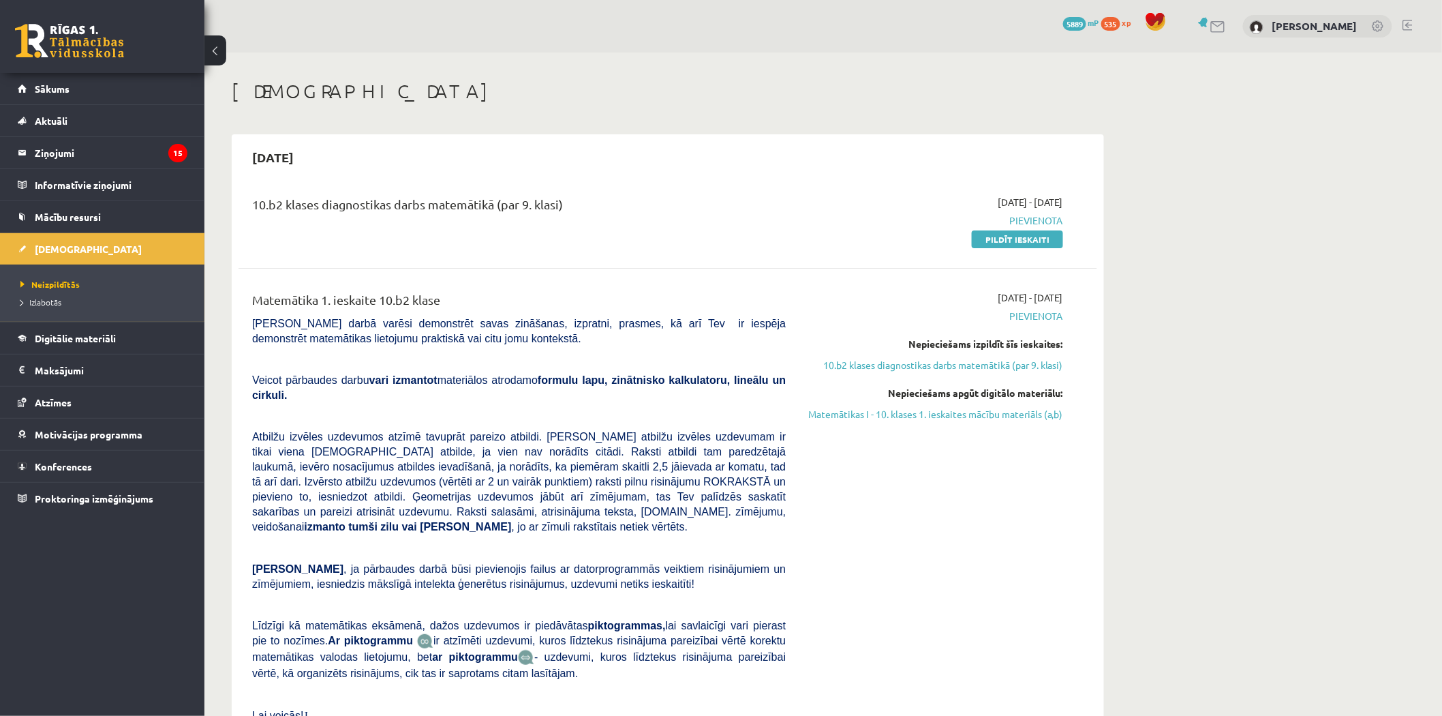 The width and height of the screenshot is (1442, 716). What do you see at coordinates (111, 153) in the screenshot?
I see `legend: Ziņojumi` at bounding box center [111, 153].